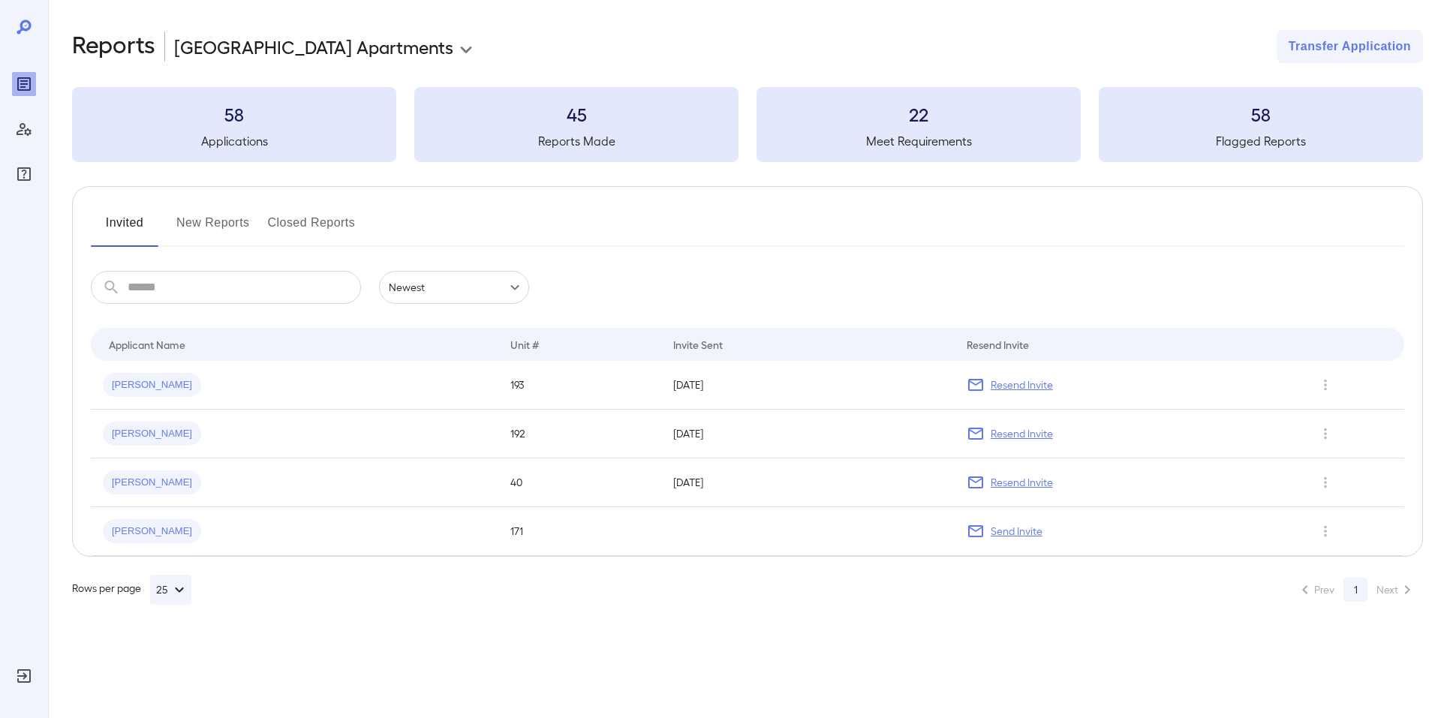 This screenshot has width=1441, height=718. What do you see at coordinates (113, 47) in the screenshot?
I see `h2: Reports` at bounding box center [113, 47].